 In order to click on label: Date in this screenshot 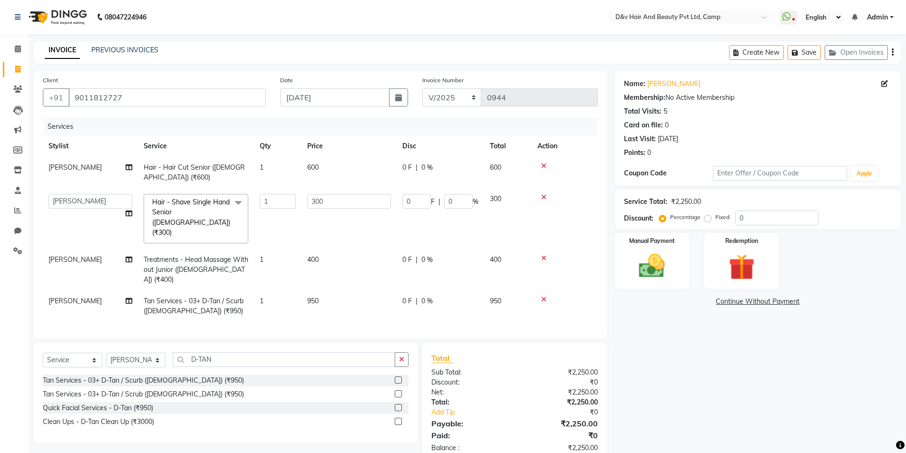, I will do `click(286, 80)`.